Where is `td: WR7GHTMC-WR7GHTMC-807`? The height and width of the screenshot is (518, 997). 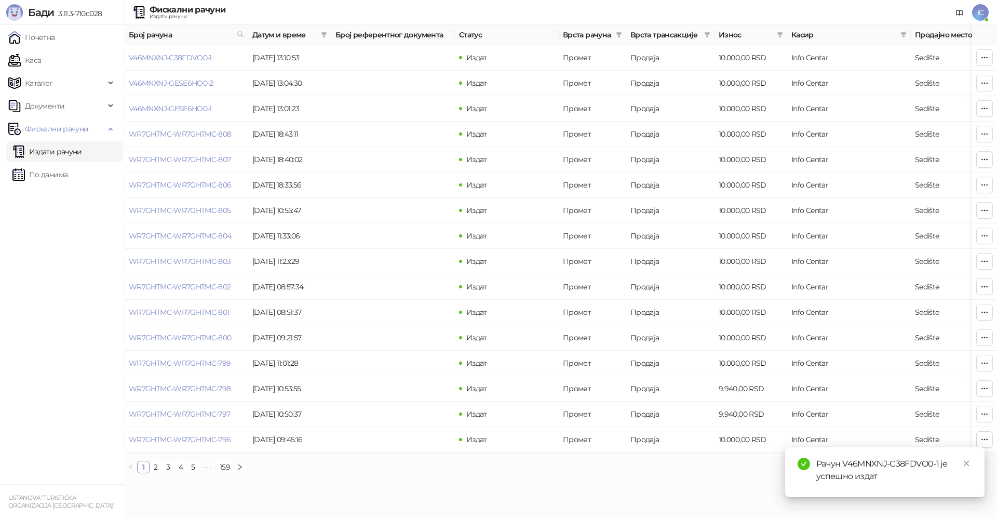 td: WR7GHTMC-WR7GHTMC-807 is located at coordinates (187, 159).